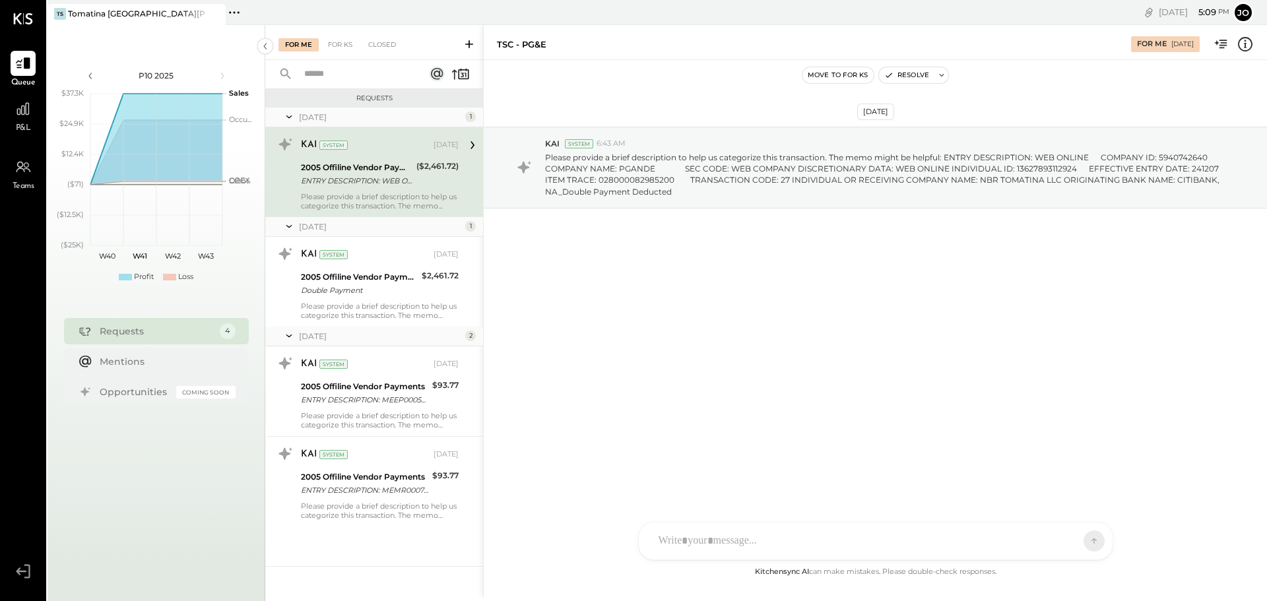 This screenshot has height=601, width=1267. Describe the element at coordinates (340, 45) in the screenshot. I see `div: For KS` at that location.